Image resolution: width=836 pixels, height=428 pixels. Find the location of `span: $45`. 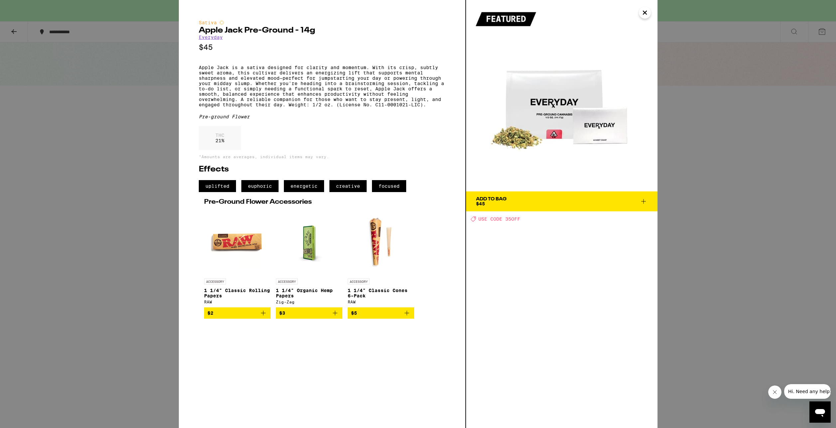

span: $45 is located at coordinates (480, 204).